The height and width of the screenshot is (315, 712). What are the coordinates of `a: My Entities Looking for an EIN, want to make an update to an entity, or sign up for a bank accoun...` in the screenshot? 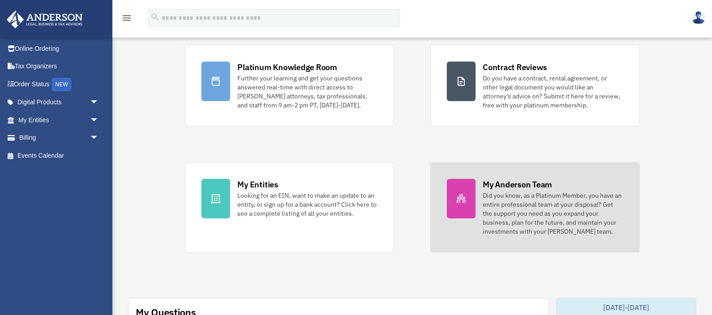 It's located at (290, 207).